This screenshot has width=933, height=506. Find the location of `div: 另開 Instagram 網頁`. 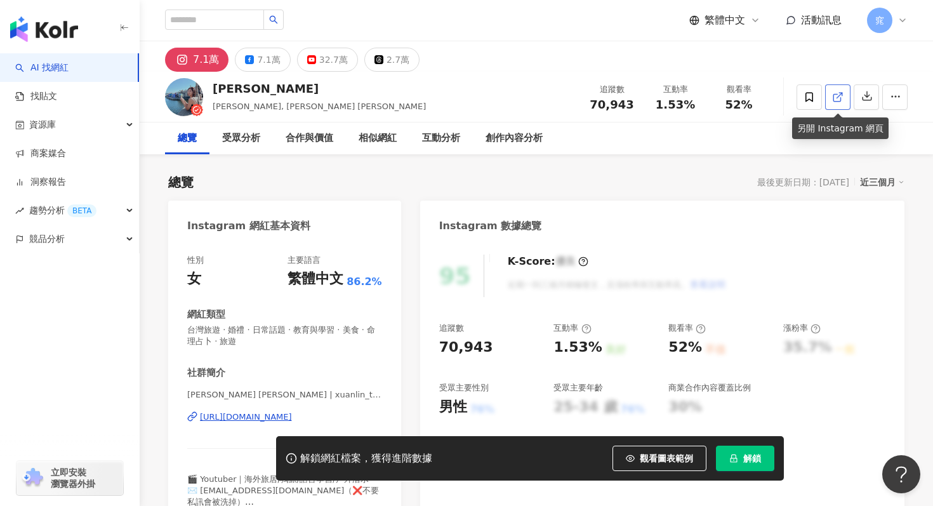

div: 另開 Instagram 網頁 is located at coordinates (840, 128).